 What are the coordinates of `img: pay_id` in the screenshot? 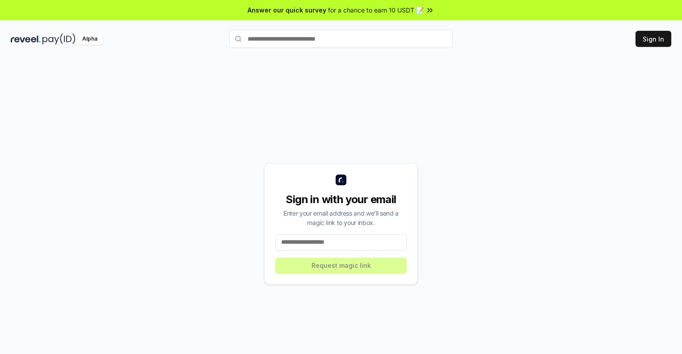 It's located at (59, 39).